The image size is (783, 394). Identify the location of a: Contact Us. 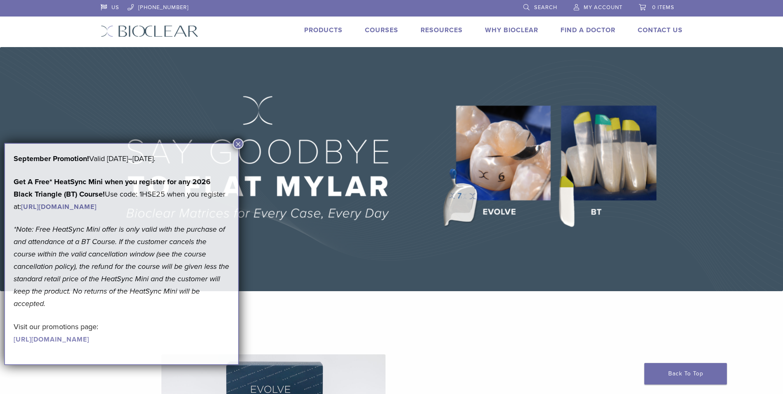
(660, 30).